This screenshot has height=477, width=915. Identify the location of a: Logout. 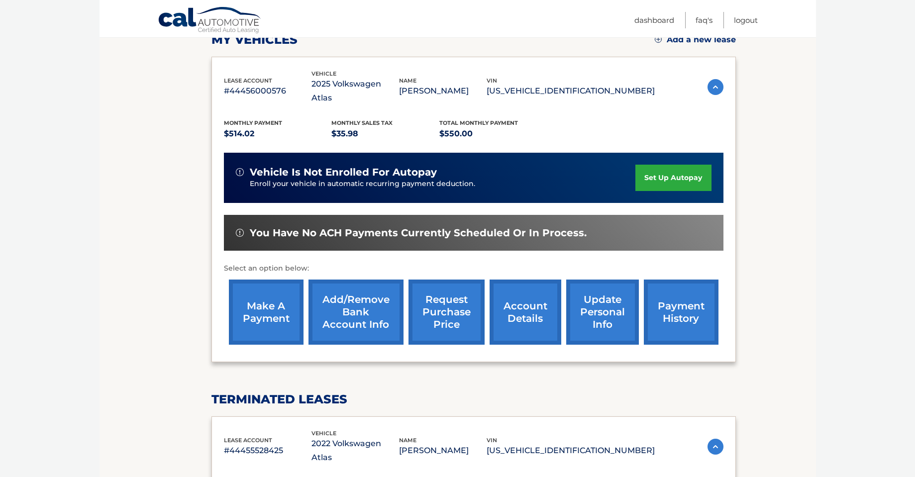
(746, 20).